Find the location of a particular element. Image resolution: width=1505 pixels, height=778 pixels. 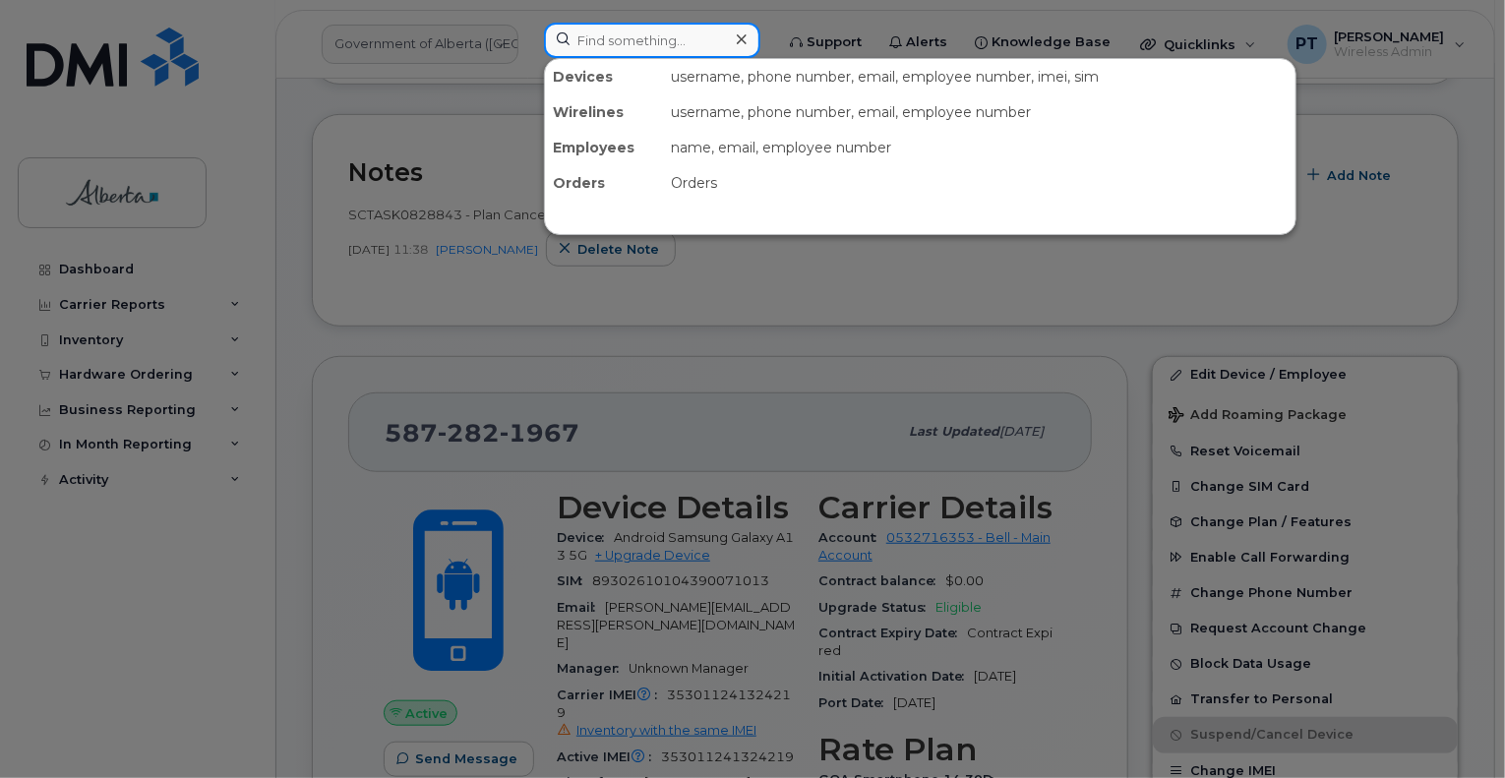

div: username, phone number, email, employee number is located at coordinates (979, 112).